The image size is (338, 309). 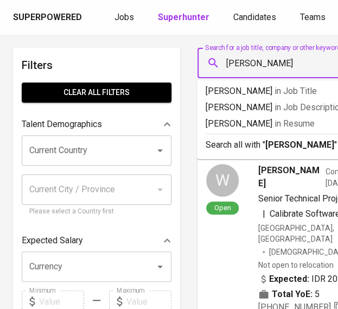 I want to click on b: Superhunter, so click(x=183, y=17).